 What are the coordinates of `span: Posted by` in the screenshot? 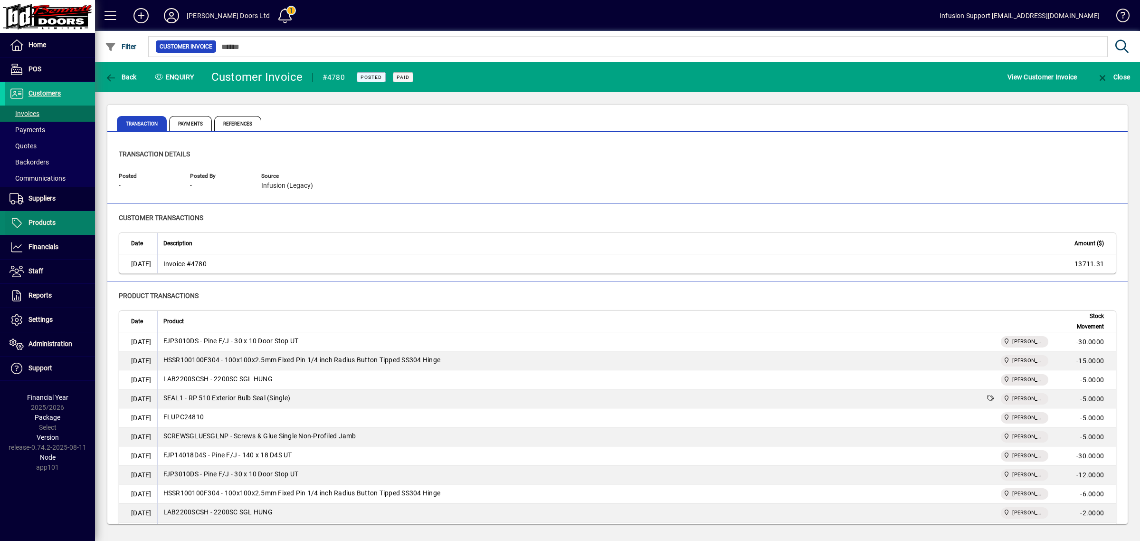 It's located at (219, 176).